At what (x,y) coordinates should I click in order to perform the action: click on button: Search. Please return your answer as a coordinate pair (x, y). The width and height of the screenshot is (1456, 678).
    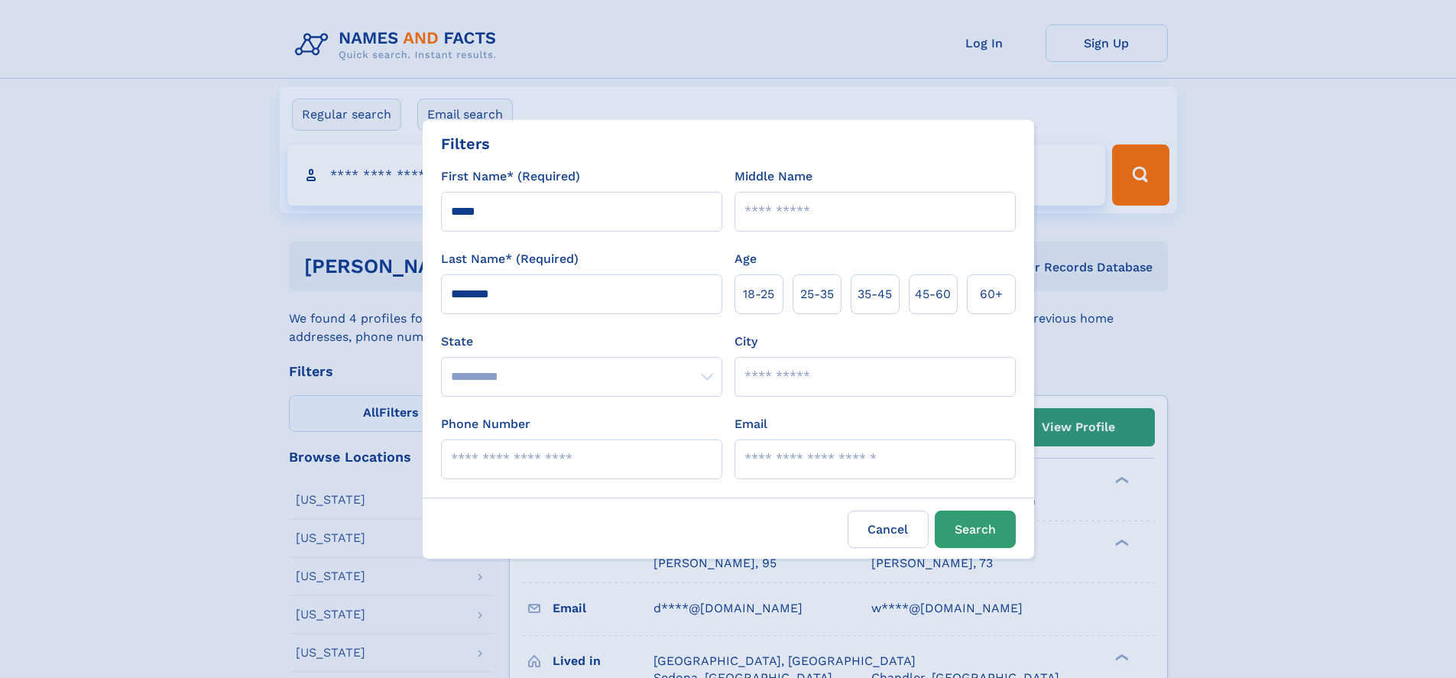
    Looking at the image, I should click on (975, 529).